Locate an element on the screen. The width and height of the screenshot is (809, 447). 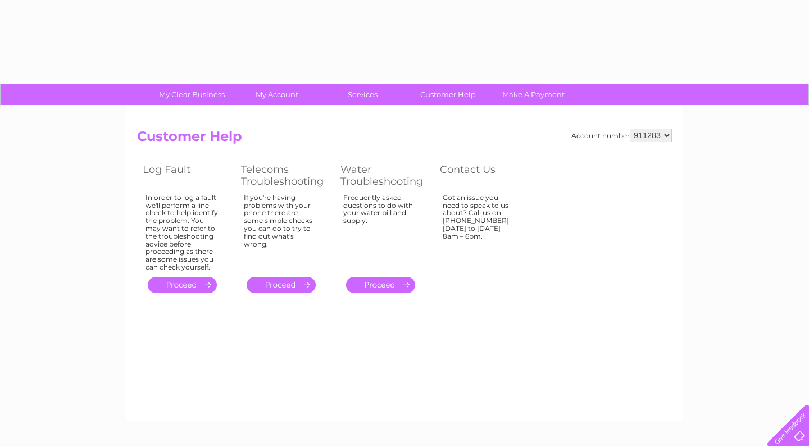
h2: Customer Help is located at coordinates (405, 139).